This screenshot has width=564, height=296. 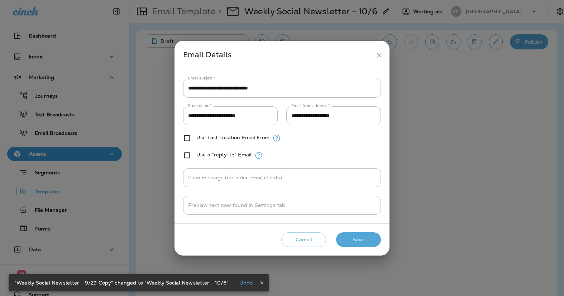 What do you see at coordinates (224, 155) in the screenshot?
I see `label: Use a "reply-to" Email` at bounding box center [224, 155].